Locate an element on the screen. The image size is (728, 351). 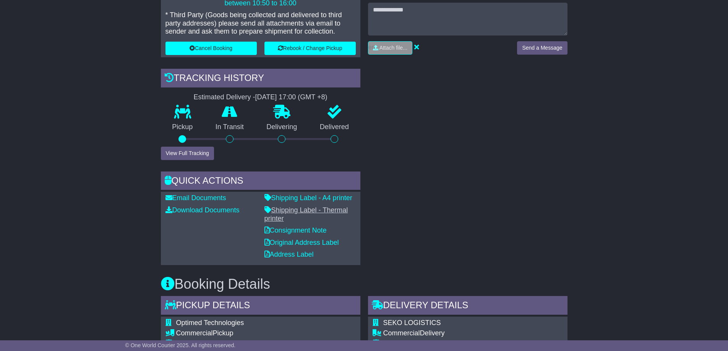
a: Email Documents is located at coordinates (196, 198).